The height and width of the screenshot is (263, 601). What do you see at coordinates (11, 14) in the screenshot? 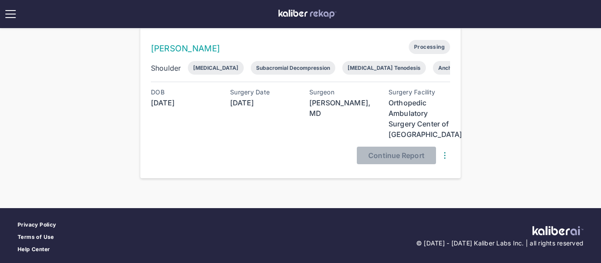
I see `img: open menu icon` at bounding box center [11, 14].